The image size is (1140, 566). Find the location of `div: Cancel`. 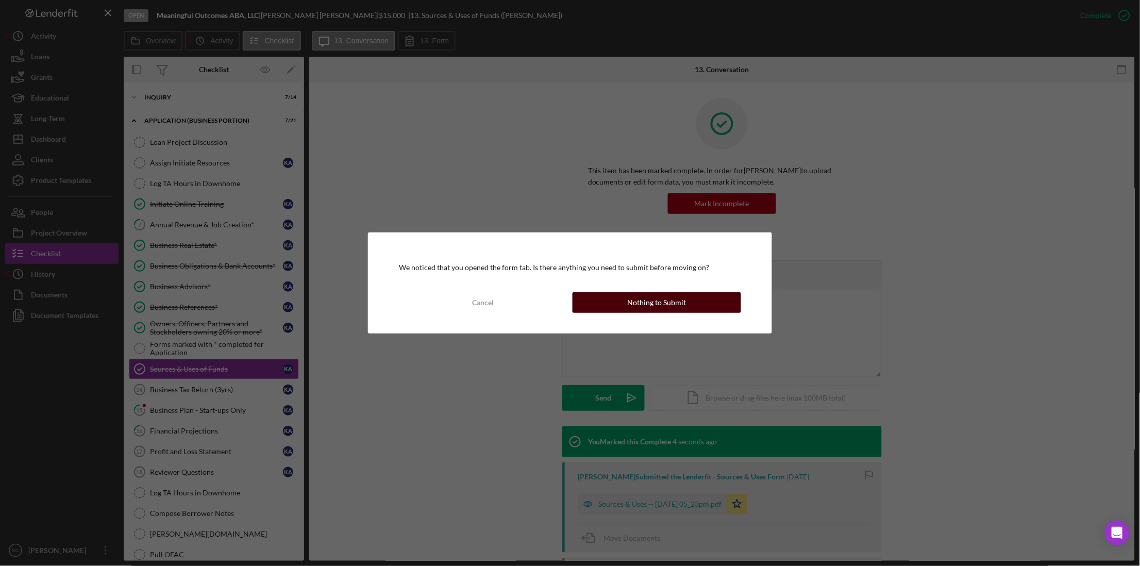

div: Cancel is located at coordinates (484, 303).